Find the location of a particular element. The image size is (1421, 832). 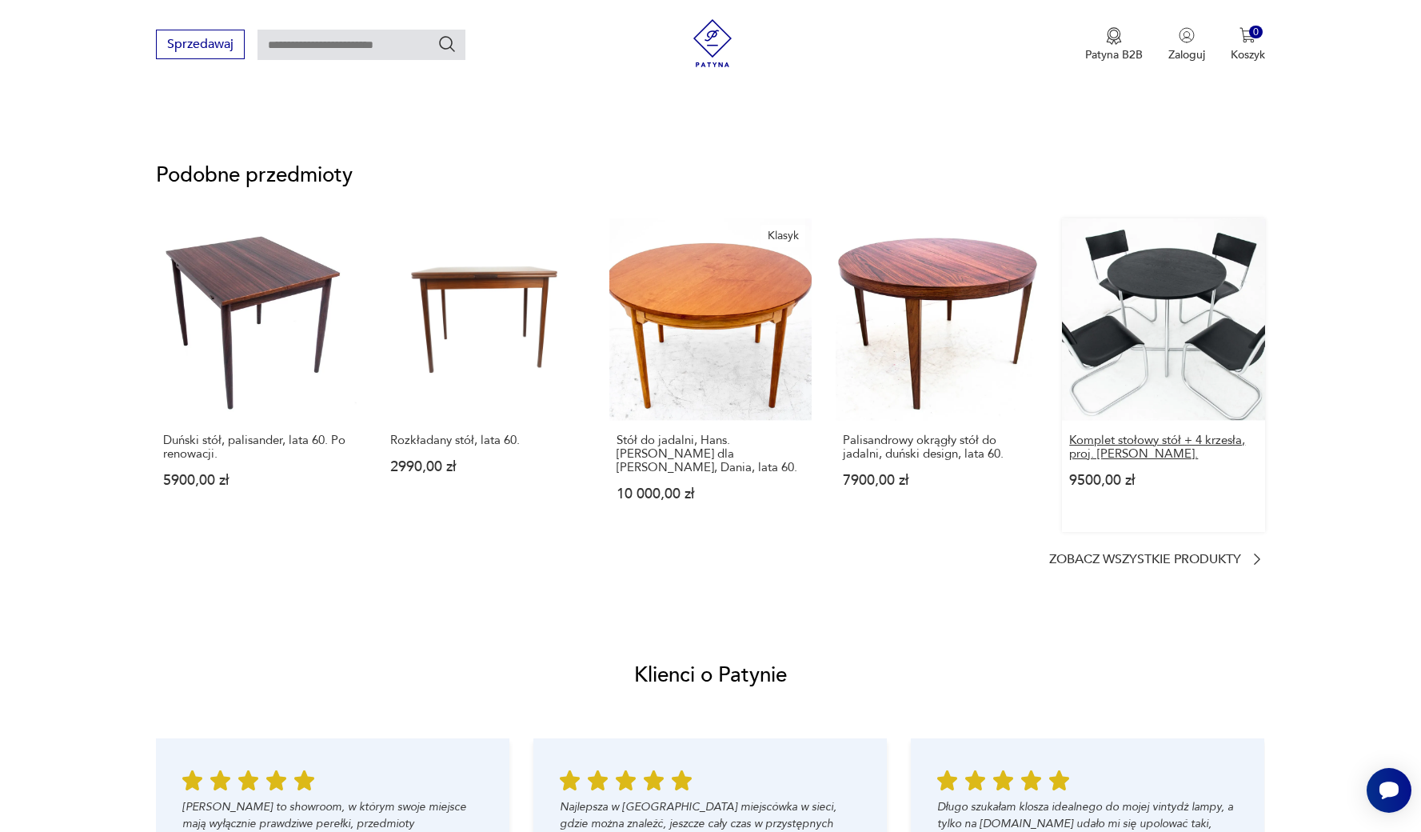

a: Zobacz wszystkie produkty is located at coordinates (1157, 559).